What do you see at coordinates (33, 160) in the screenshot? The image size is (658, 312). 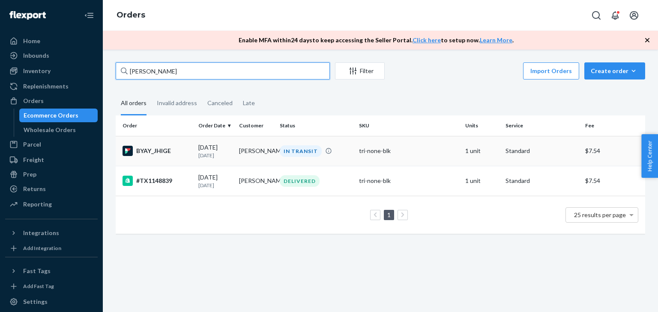 I see `div: Freight` at bounding box center [33, 160].